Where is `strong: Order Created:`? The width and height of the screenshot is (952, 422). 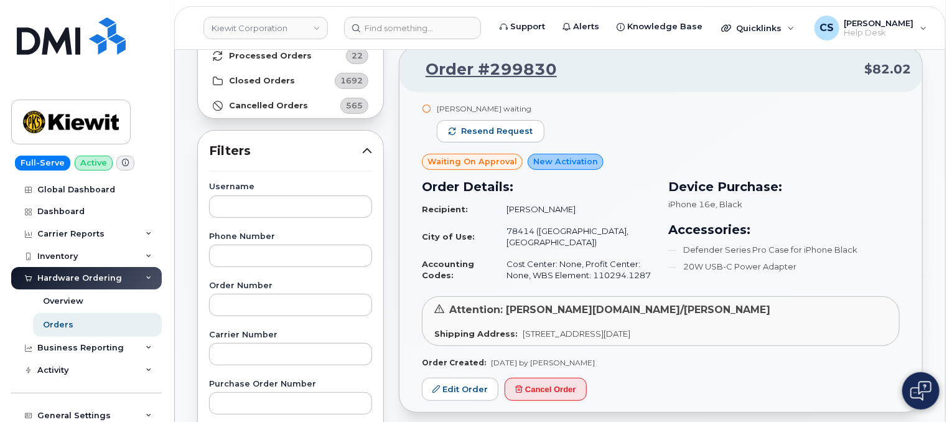 strong: Order Created: is located at coordinates (454, 362).